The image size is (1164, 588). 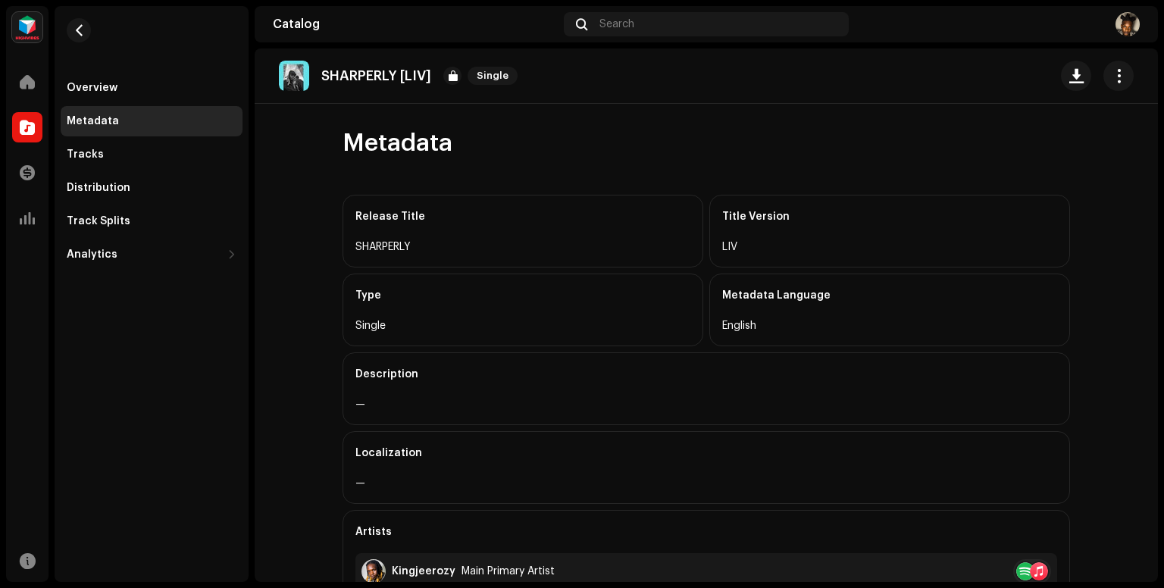 I want to click on img: 371db3ad-8134-4647-ba7e-77efea040181, so click(x=374, y=572).